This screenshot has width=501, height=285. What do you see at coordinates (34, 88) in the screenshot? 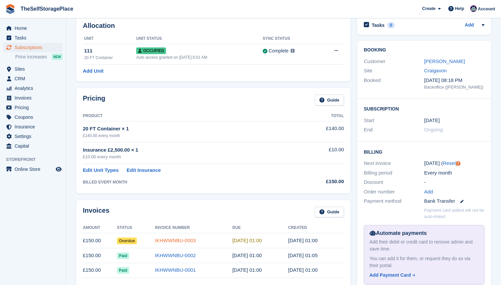
I see `span: Analytics` at bounding box center [34, 88].